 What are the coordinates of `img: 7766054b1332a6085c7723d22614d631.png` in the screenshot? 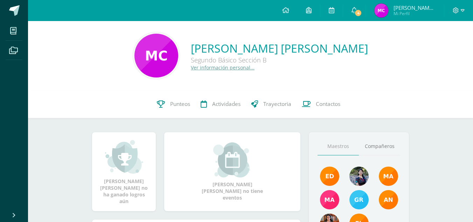 It's located at (330, 199).